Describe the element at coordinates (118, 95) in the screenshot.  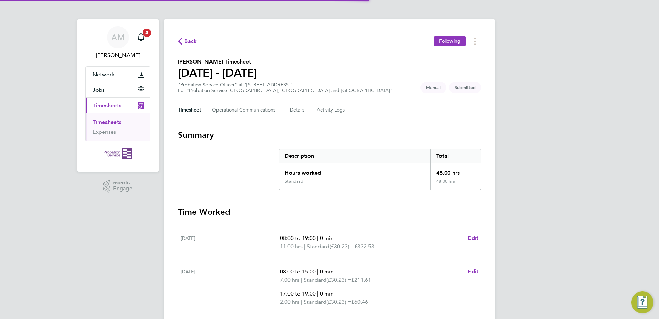
I see `nav: Main navigation` at that location.